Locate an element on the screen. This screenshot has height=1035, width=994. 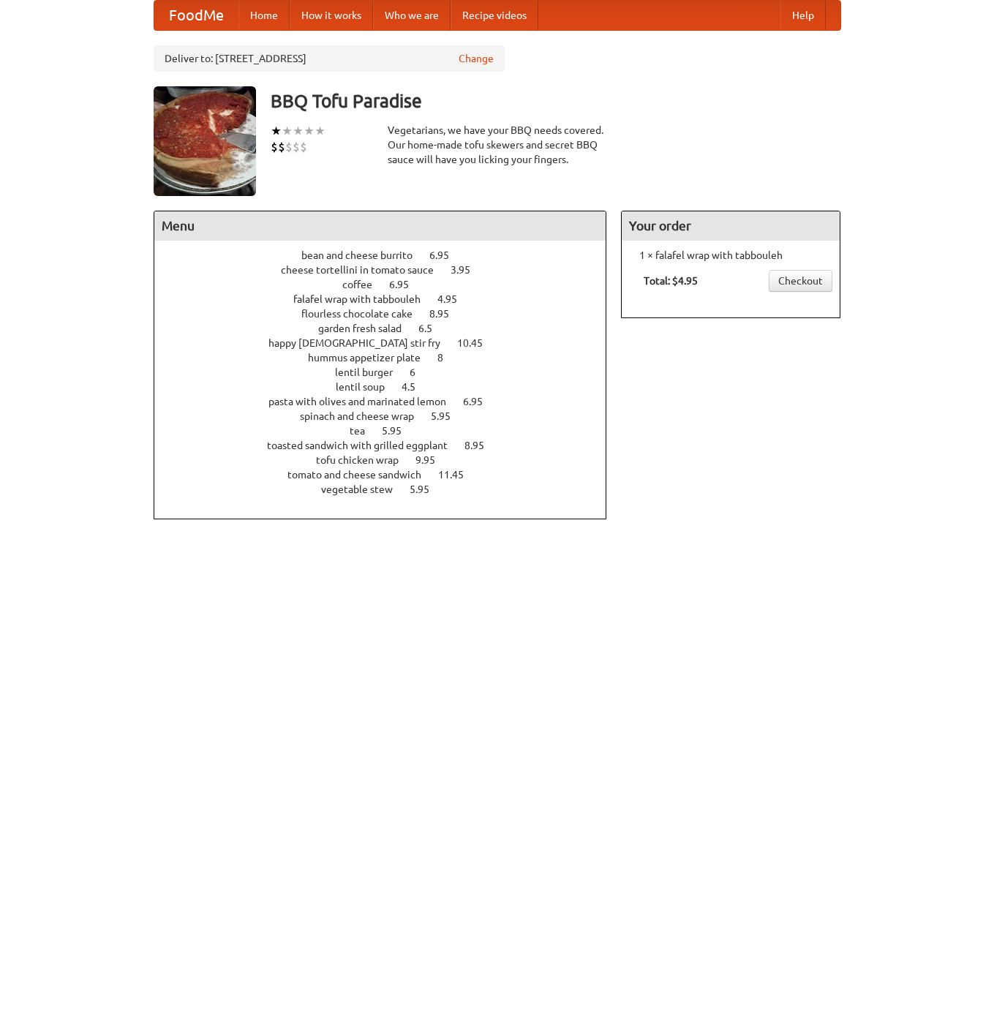
a: lentil soup 4.5 is located at coordinates (389, 387).